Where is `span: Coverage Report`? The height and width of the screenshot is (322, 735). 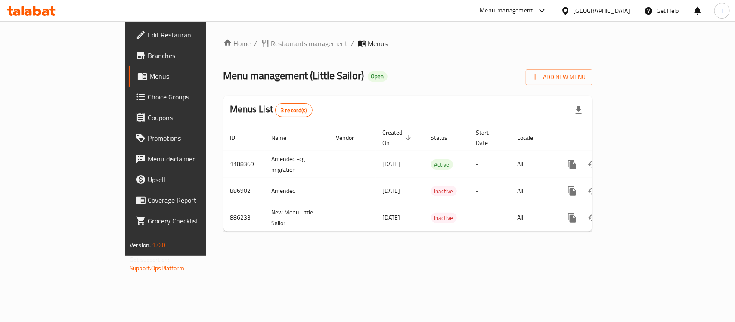 span: Coverage Report is located at coordinates (194, 200).